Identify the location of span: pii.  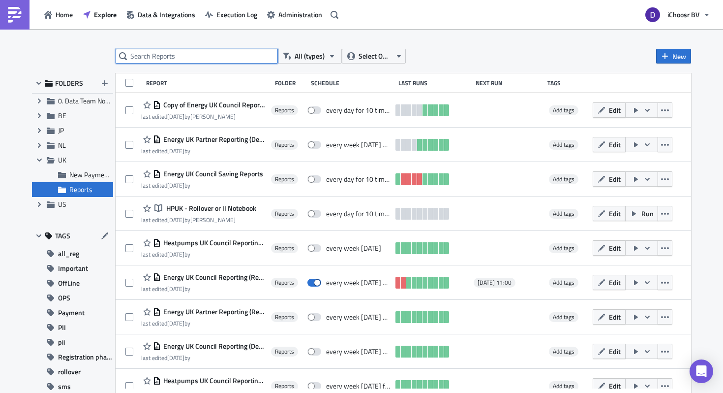
(61, 342).